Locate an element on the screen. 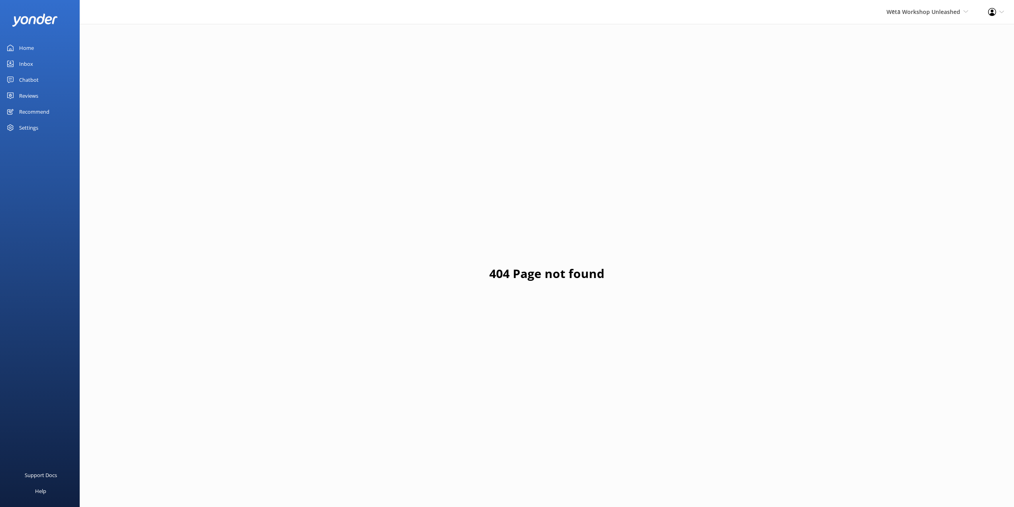 The width and height of the screenshot is (1014, 507). span: Wētā Workshop Unleashed is located at coordinates (923, 12).